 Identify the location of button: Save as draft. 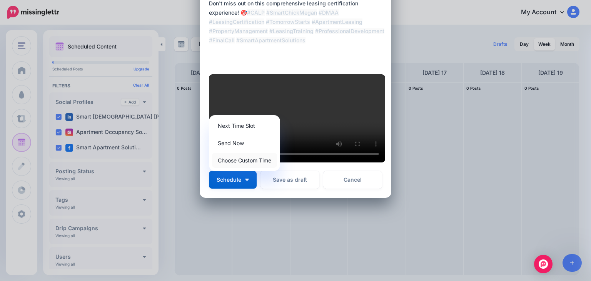
(290, 180).